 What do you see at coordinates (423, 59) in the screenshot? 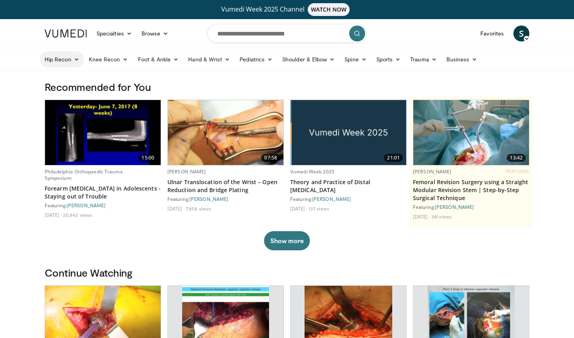
I see `a: Trauma` at bounding box center [423, 59].